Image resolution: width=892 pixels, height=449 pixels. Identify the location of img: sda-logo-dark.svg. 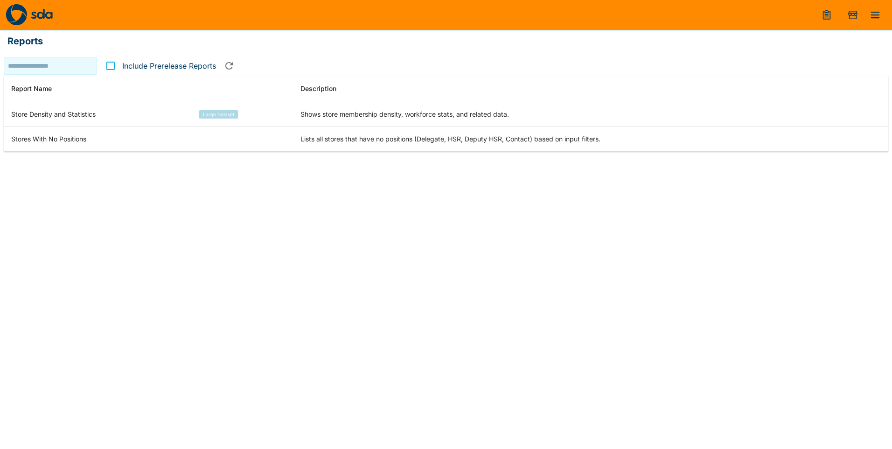
(16, 15).